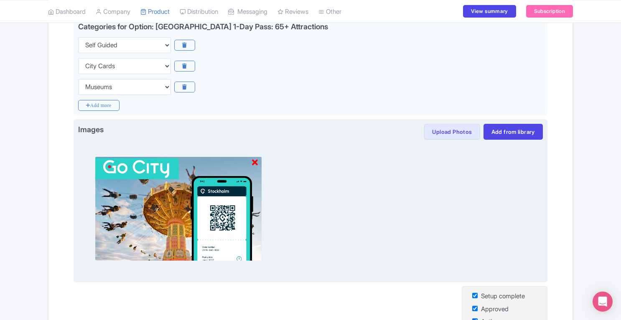 The width and height of the screenshot is (621, 320). Describe the element at coordinates (549, 11) in the screenshot. I see `a: Subscription` at that location.